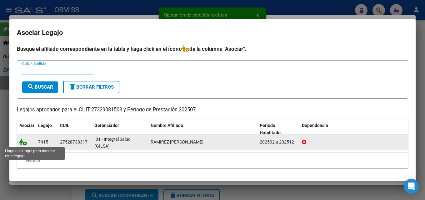 Image resolution: width=425 pixels, height=200 pixels. What do you see at coordinates (40, 87) in the screenshot?
I see `button: Buscar` at bounding box center [40, 87].